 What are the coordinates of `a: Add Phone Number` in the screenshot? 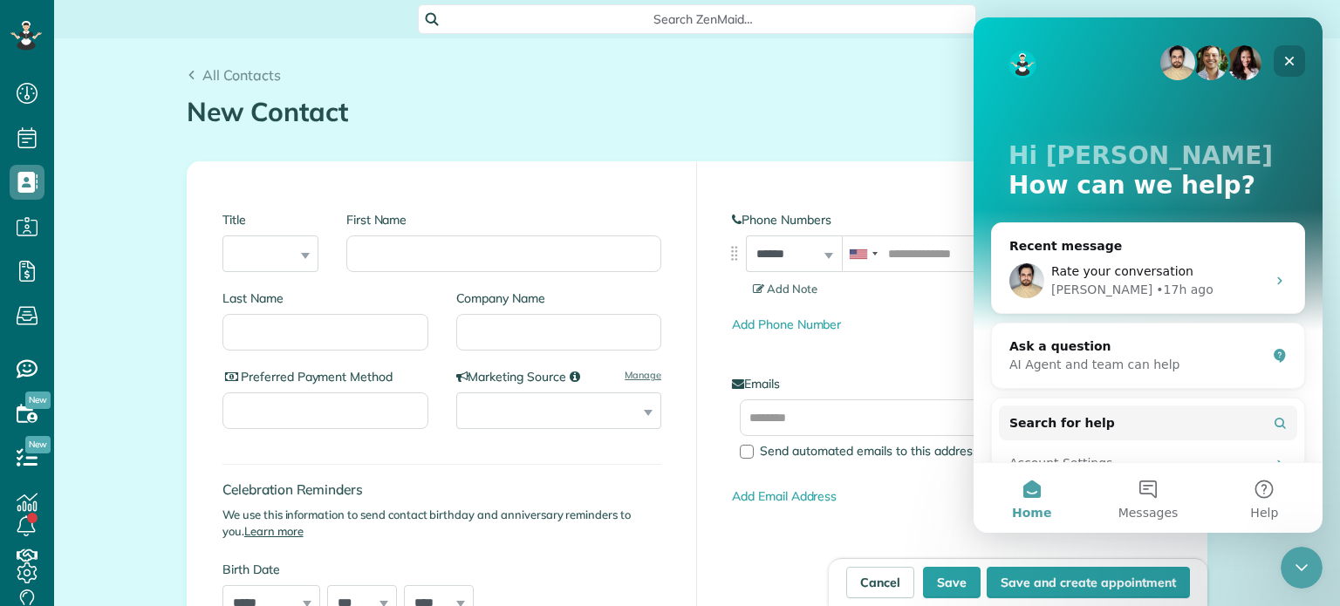 It's located at (786, 325).